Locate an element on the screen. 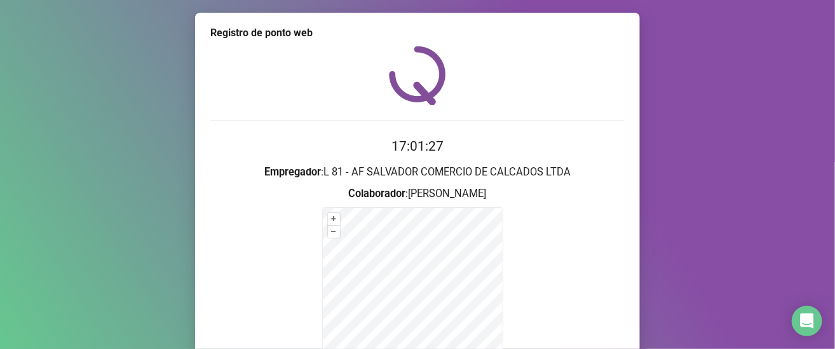 The image size is (835, 349). time: 17:01:27 is located at coordinates (417, 146).